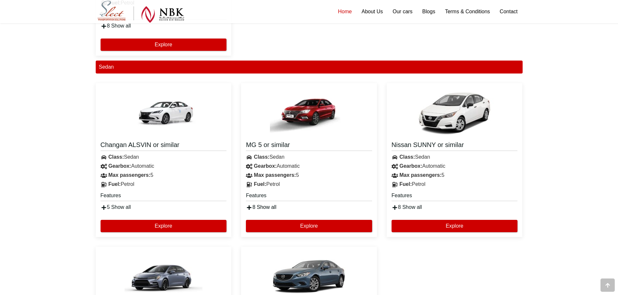  Describe the element at coordinates (163, 146) in the screenshot. I see `h4: Changan ALSVIN or similar` at that location.